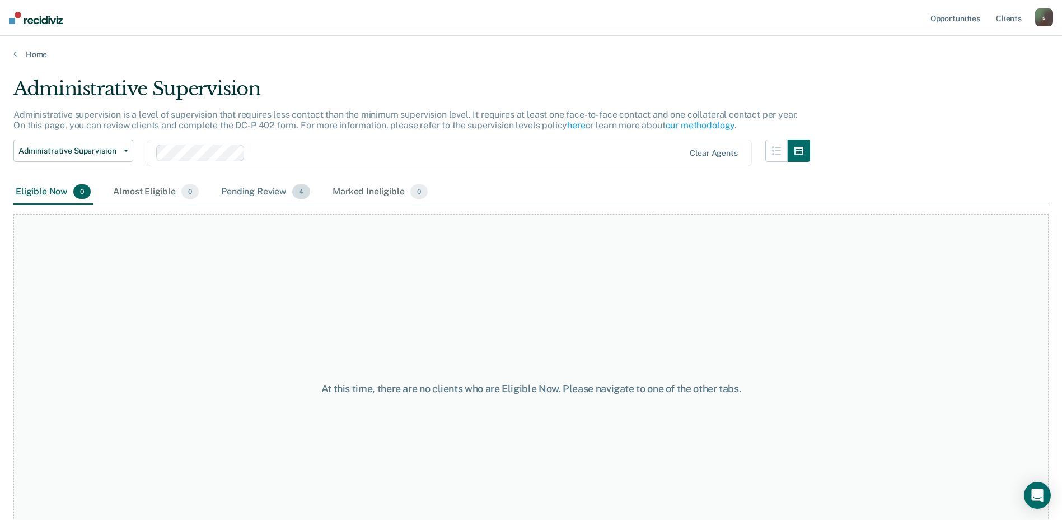 This screenshot has height=520, width=1062. Describe the element at coordinates (69, 151) in the screenshot. I see `span: Administrative Supervision` at that location.